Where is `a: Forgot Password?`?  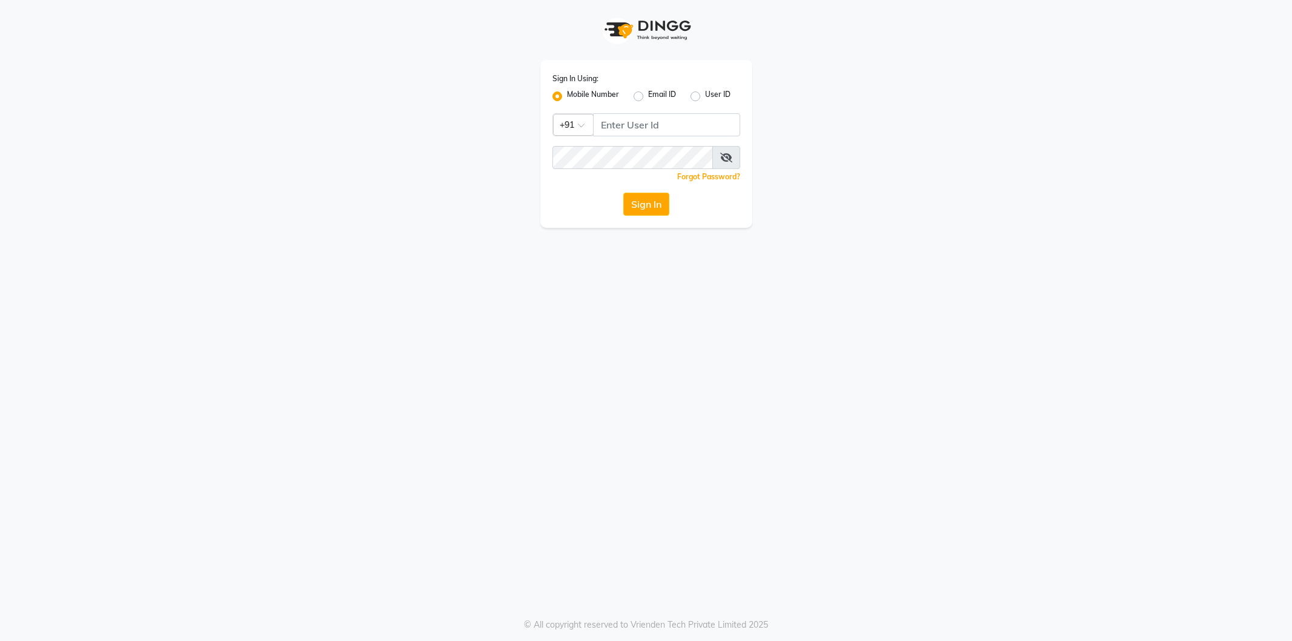
a: Forgot Password? is located at coordinates (709, 176).